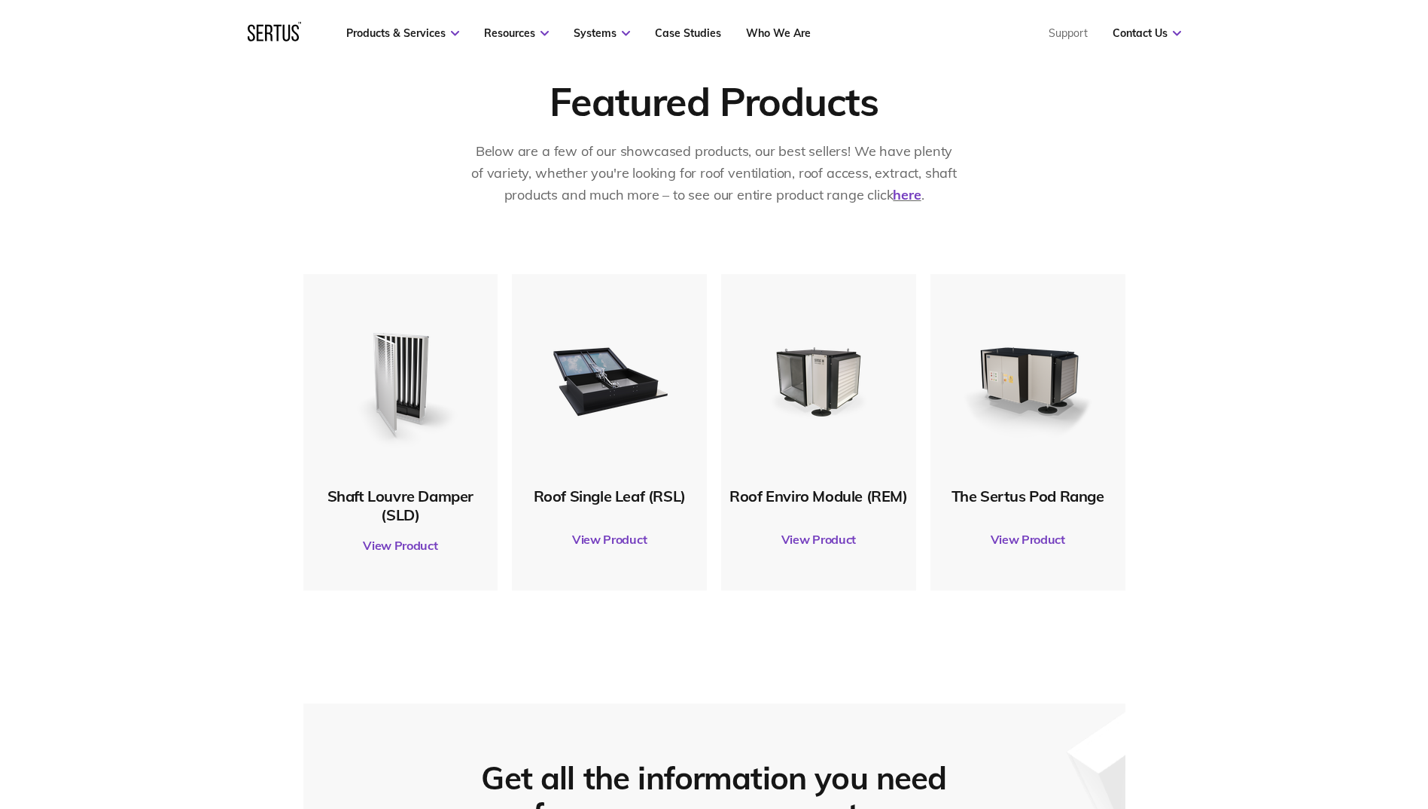 This screenshot has width=1428, height=809. What do you see at coordinates (714, 101) in the screenshot?
I see `div: Featured Products` at bounding box center [714, 101].